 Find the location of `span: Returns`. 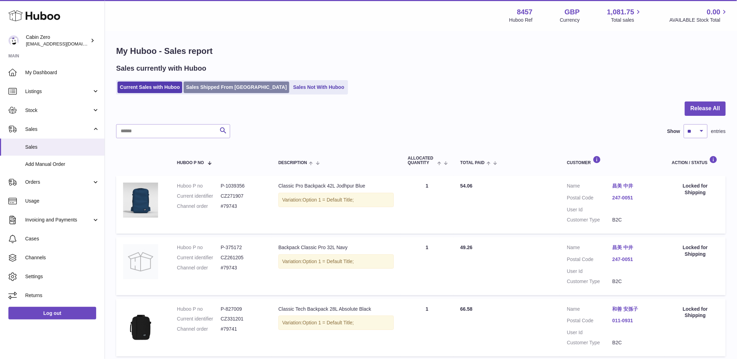

span: Returns is located at coordinates (62, 295).